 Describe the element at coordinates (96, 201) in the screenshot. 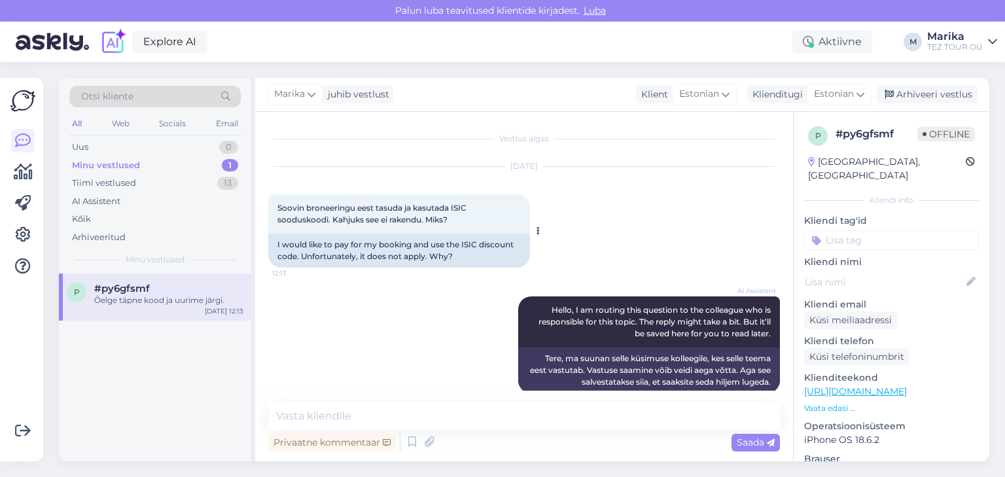

I see `div: AI Assistent` at that location.